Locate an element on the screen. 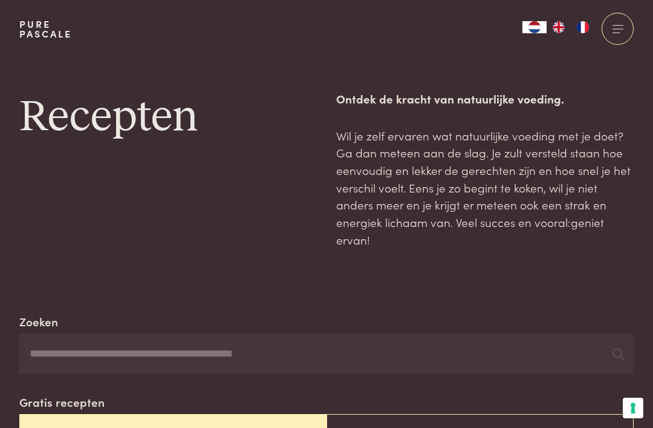 The image size is (653, 428). ul: Language list is located at coordinates (571, 27).